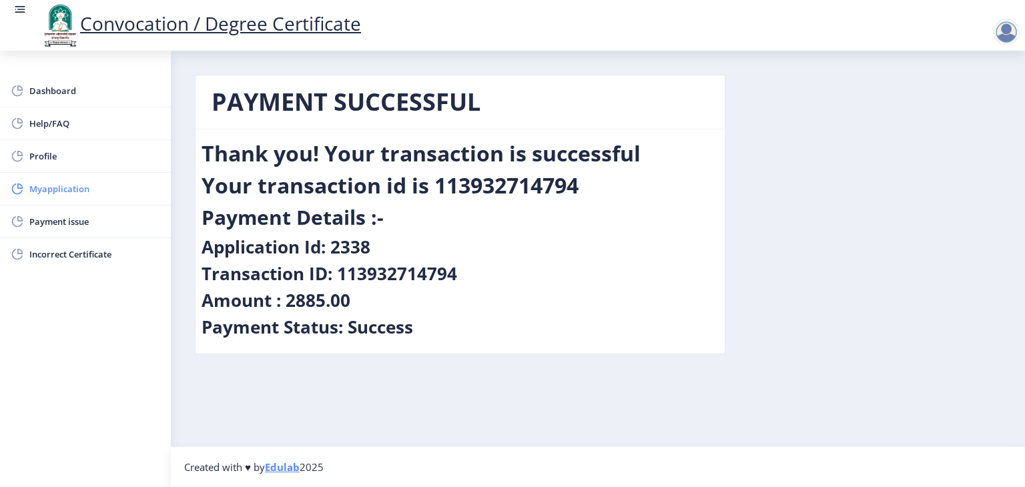  Describe the element at coordinates (390, 186) in the screenshot. I see `h2: Your transaction id is 113932714794` at that location.